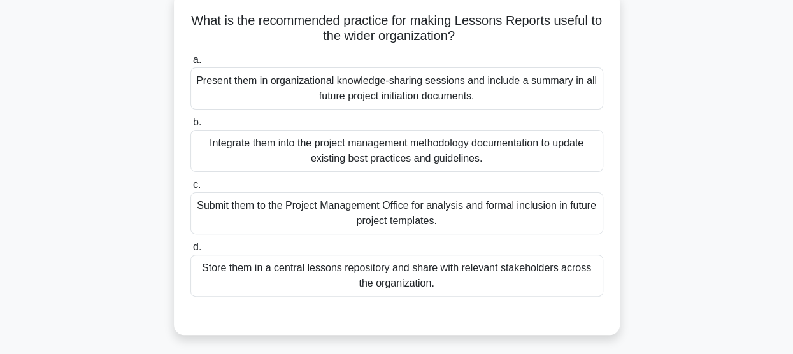  What do you see at coordinates (197, 59) in the screenshot?
I see `span: a.` at bounding box center [197, 59].